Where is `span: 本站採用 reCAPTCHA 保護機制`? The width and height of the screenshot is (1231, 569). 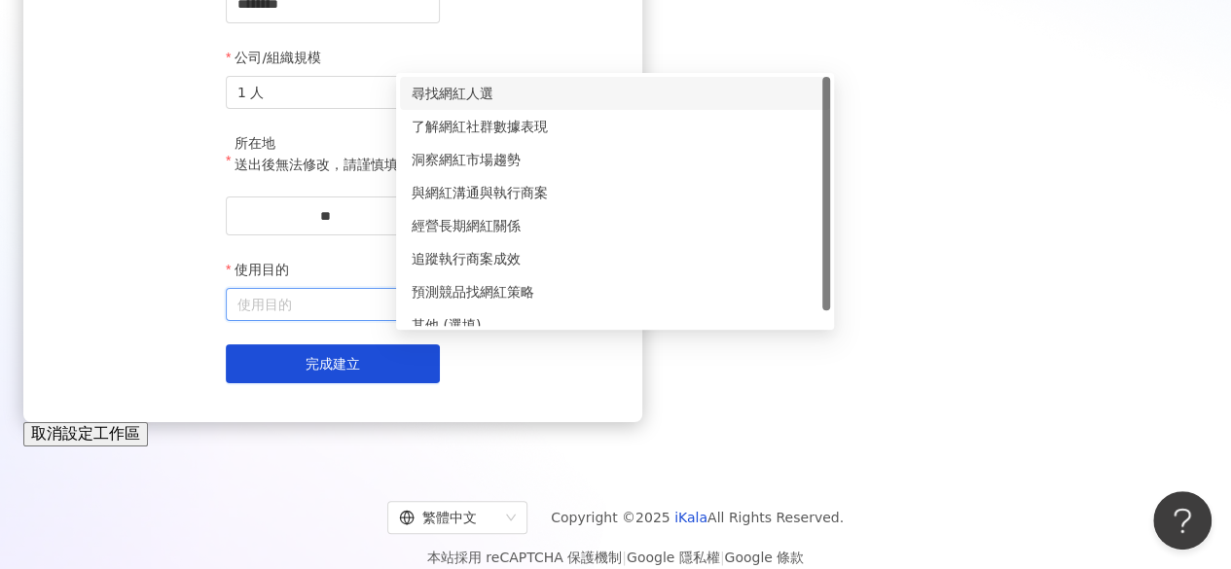
span: 本站採用 reCAPTCHA 保護機制 is located at coordinates (615, 558).